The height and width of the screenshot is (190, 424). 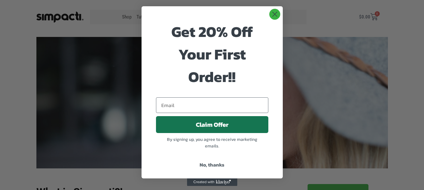 I want to click on button: No, thanks, so click(x=212, y=165).